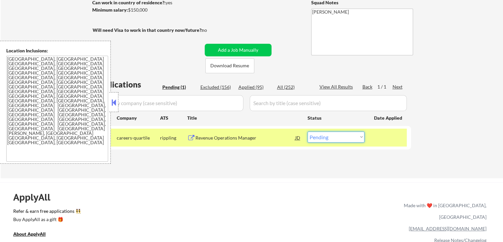 This screenshot has height=242, width=503. Describe the element at coordinates (389, 118) in the screenshot. I see `div: Date Applied` at that location.